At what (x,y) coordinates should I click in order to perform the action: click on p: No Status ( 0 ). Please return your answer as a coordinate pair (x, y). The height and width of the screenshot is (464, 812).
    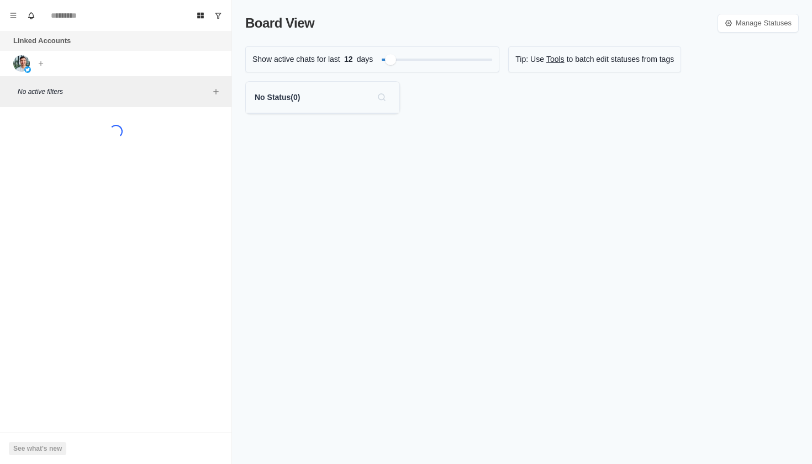
    Looking at the image, I should click on (277, 97).